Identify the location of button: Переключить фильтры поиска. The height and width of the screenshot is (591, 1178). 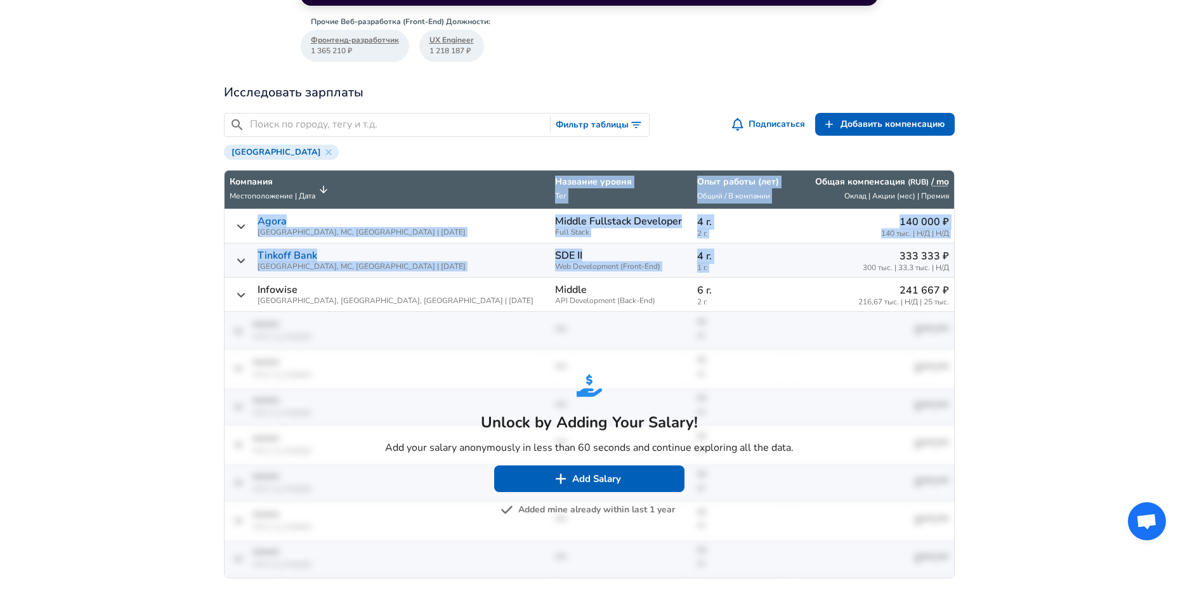
(599, 125).